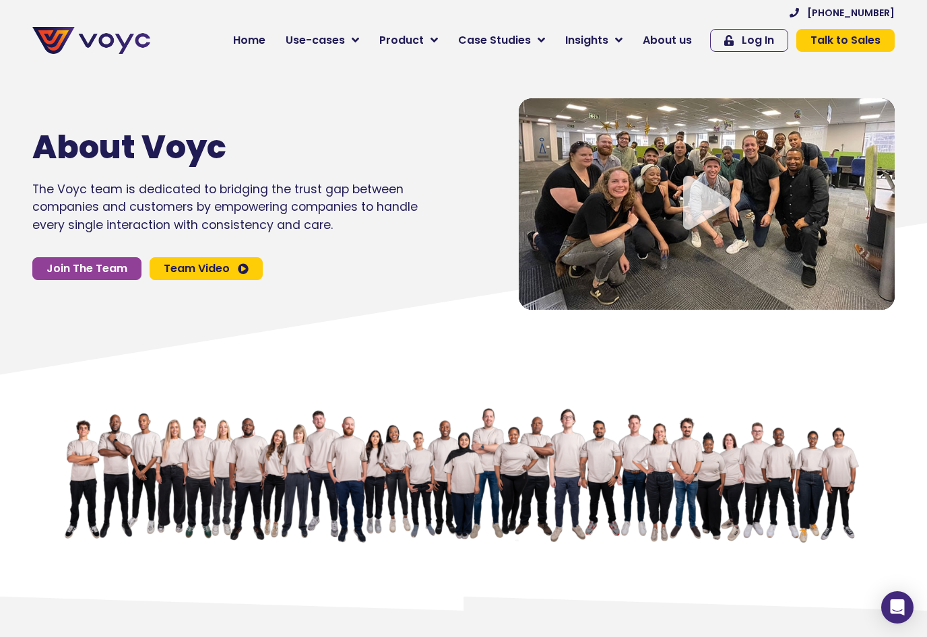 Image resolution: width=927 pixels, height=637 pixels. What do you see at coordinates (402, 40) in the screenshot?
I see `span: Product` at bounding box center [402, 40].